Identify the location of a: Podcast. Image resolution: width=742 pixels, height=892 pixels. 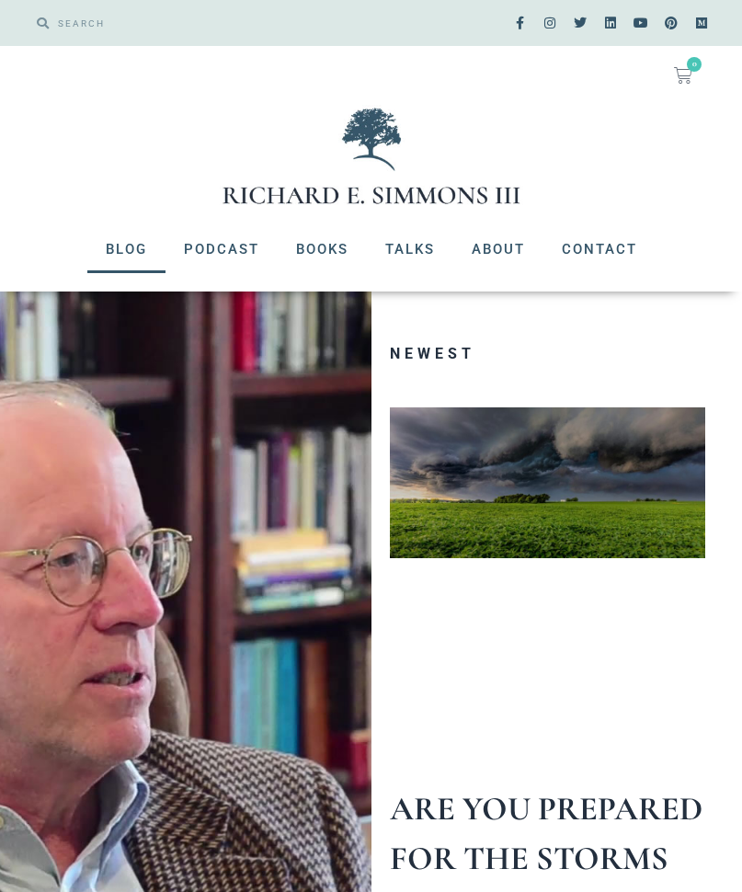
(222, 249).